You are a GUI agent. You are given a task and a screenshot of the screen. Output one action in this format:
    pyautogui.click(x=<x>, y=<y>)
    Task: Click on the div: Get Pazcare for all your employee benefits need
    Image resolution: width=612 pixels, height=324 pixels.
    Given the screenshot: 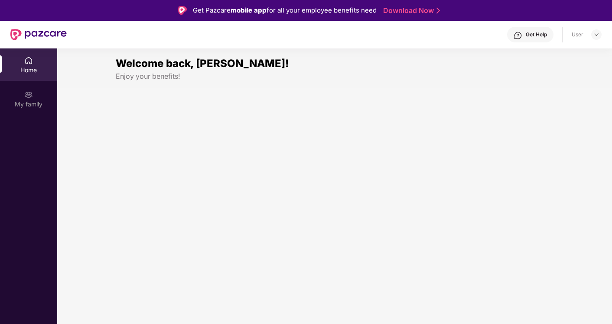 What is the action you would take?
    pyautogui.click(x=285, y=10)
    